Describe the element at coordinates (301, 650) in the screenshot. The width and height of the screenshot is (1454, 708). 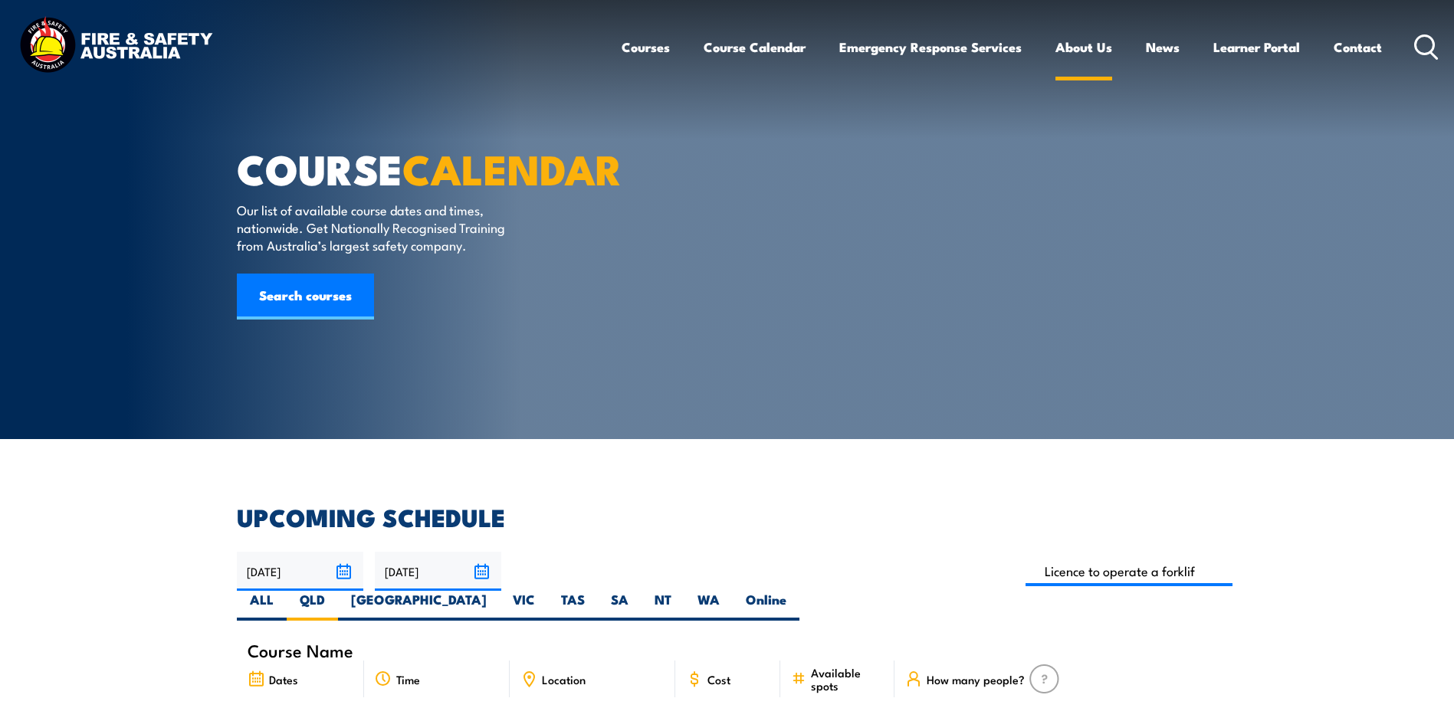
I see `span: Course Name` at that location.